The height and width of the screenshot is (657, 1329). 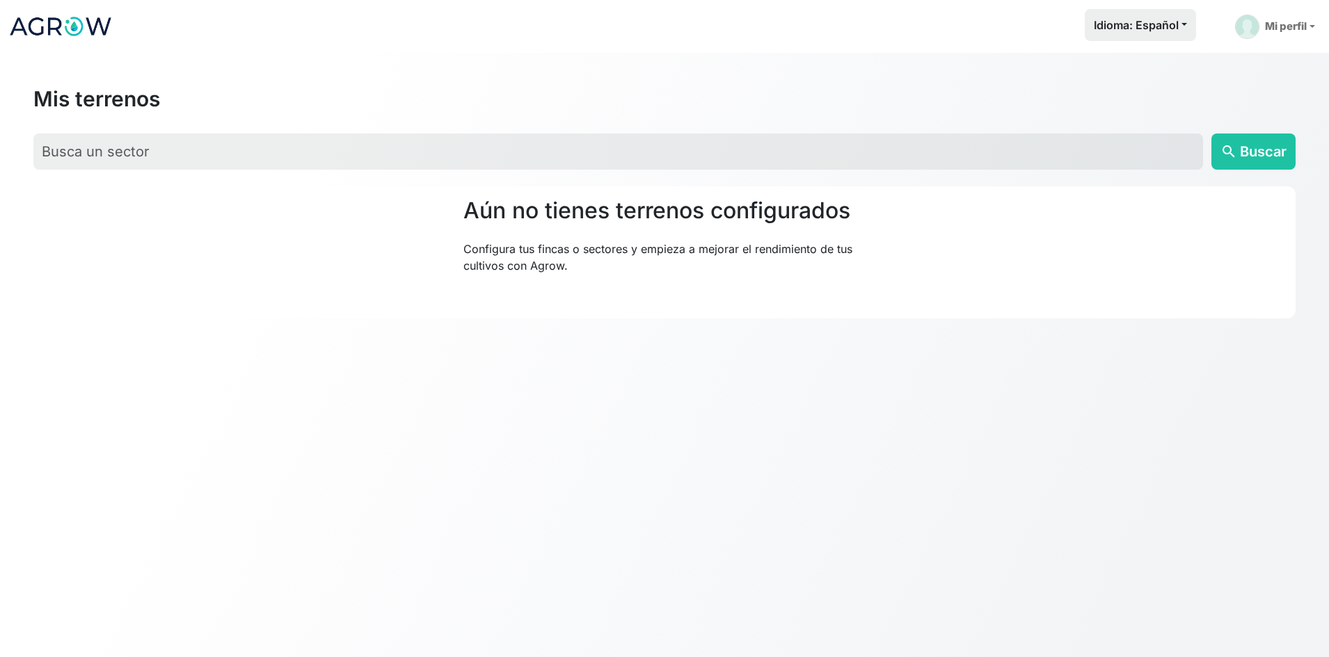 I want to click on p: Configura tus fincas o sectores y empieza a mejorar el rendimiento de tus cultivos con Agrow., so click(x=664, y=257).